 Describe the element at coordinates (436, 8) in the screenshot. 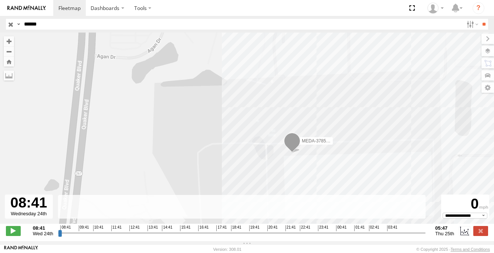

I see `div: Leo Rivera` at that location.